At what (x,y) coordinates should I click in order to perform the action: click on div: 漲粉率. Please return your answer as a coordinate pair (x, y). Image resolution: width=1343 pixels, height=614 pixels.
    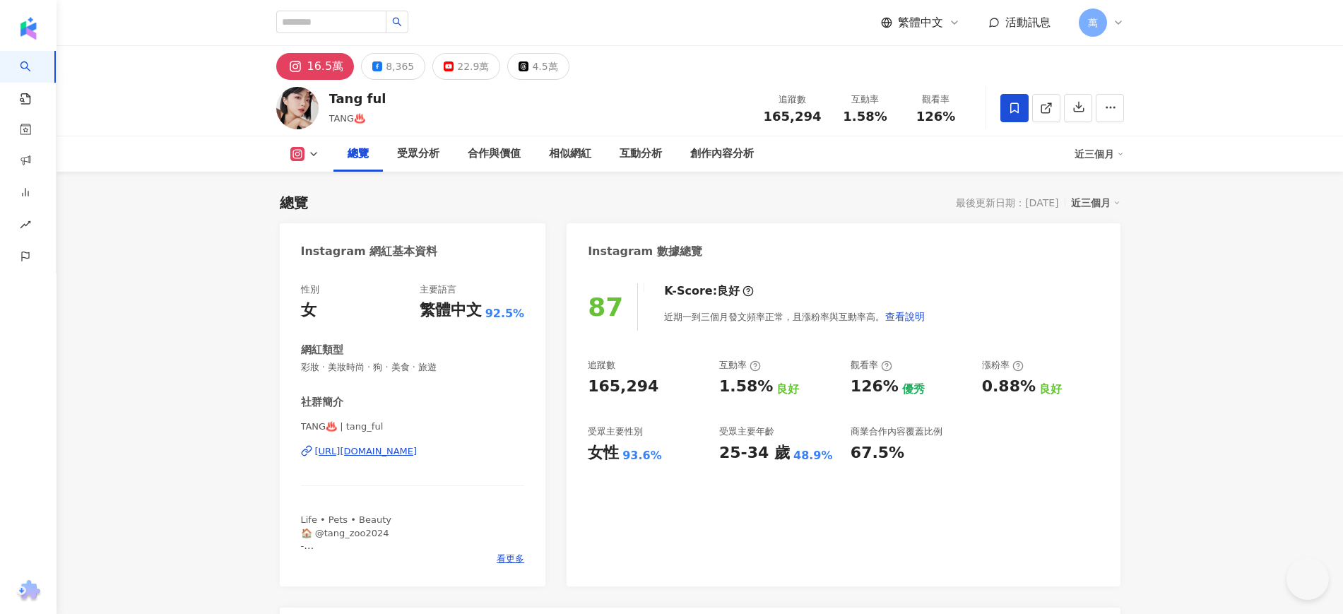
    Looking at the image, I should click on (1003, 365).